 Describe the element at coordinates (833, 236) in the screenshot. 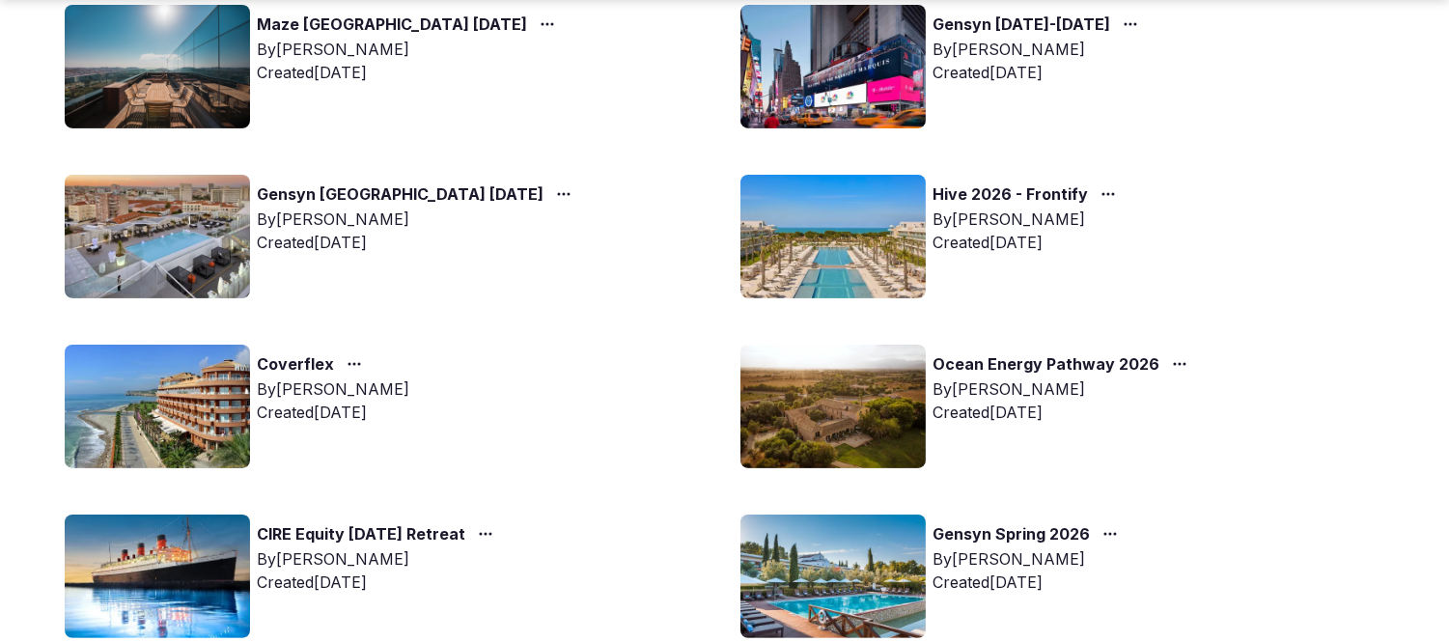

I see `img: Top retreat image for the retreat: Hive 2026 - Frontify` at that location.